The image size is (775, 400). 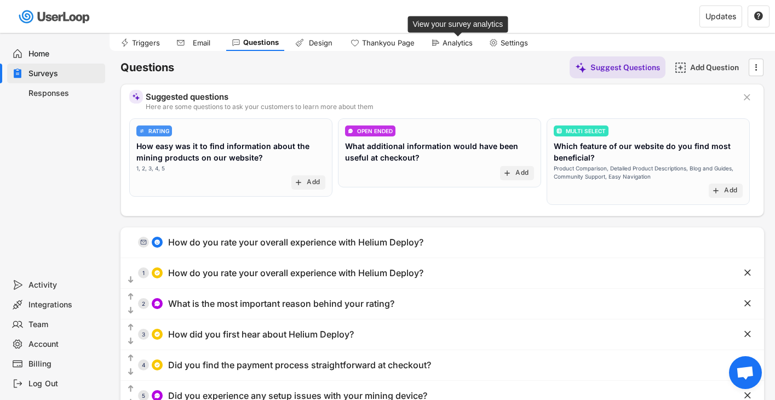 What do you see at coordinates (559, 131) in the screenshot?
I see `img: ListMajor.svg` at bounding box center [559, 131].